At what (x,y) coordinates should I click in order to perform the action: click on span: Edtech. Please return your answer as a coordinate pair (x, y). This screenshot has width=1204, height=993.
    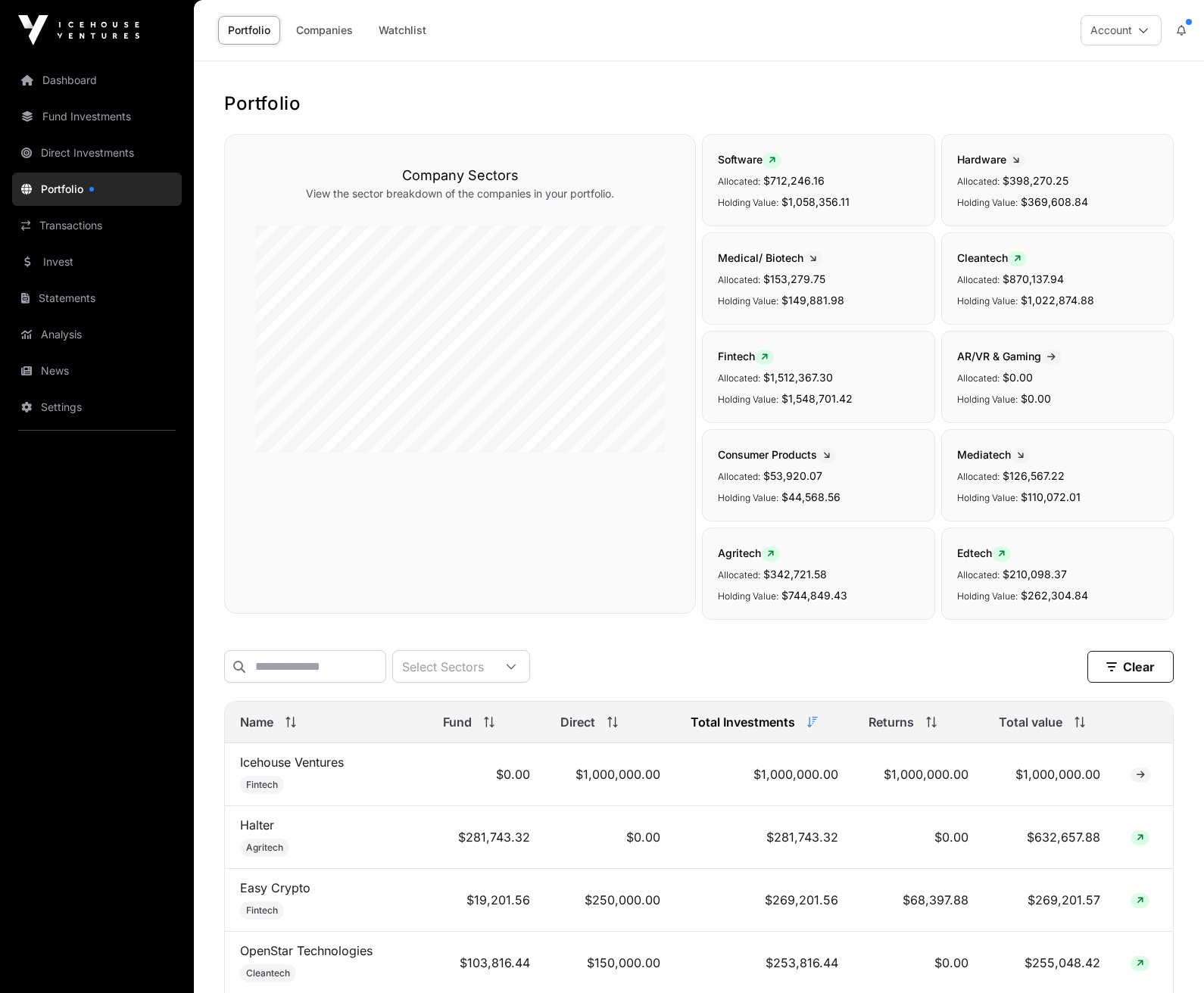
    Looking at the image, I should click on (984, 553).